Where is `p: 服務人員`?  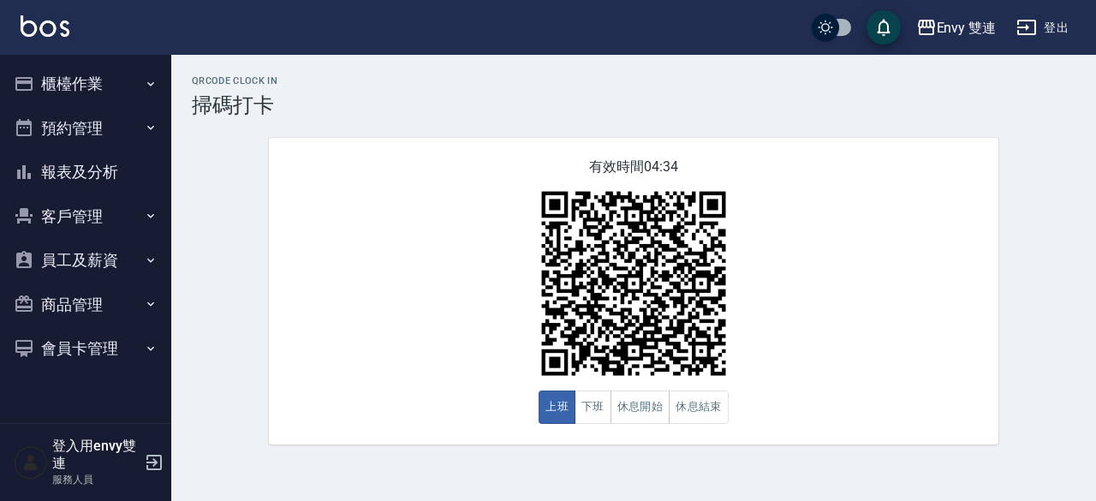 p: 服務人員 is located at coordinates (96, 479).